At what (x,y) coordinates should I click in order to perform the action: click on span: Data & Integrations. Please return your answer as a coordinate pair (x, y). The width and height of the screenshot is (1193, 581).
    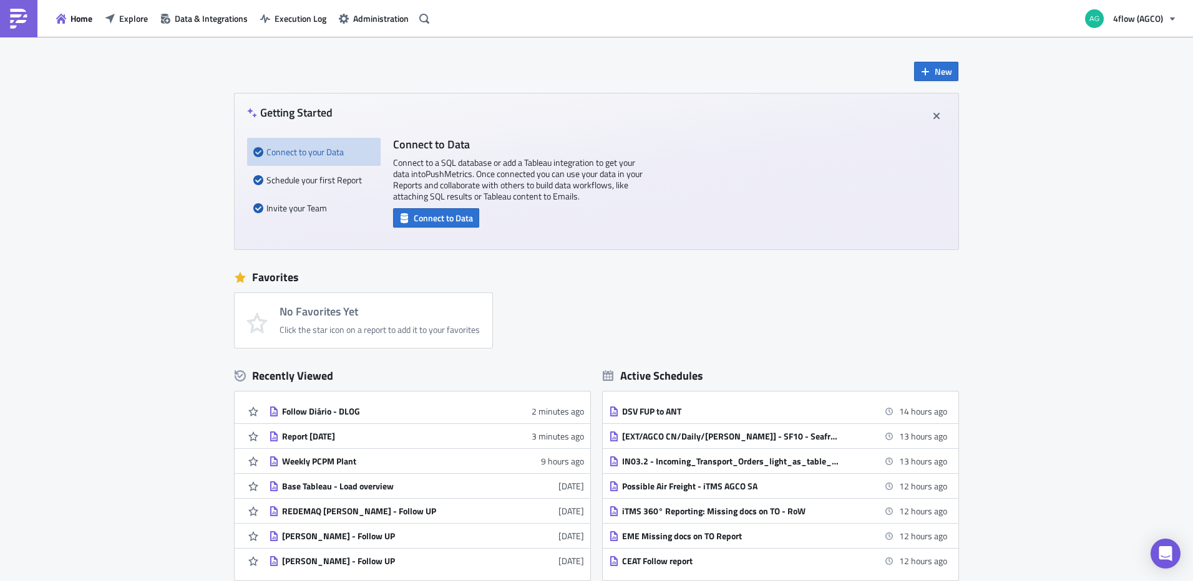
    Looking at the image, I should click on (211, 18).